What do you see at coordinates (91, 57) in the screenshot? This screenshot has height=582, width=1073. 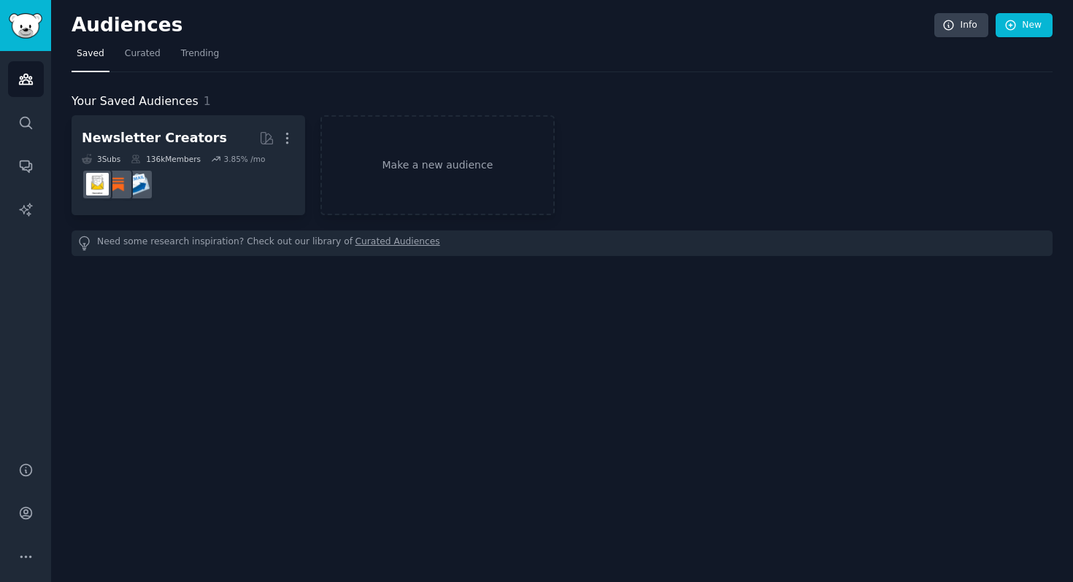 I see `a: Saved` at bounding box center [91, 57].